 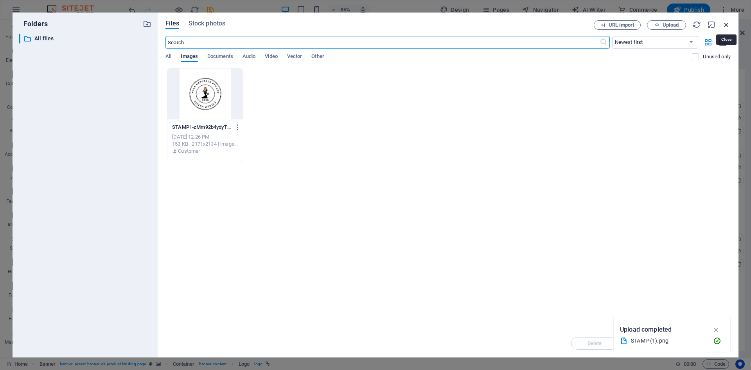 What do you see at coordinates (205, 144) in the screenshot?
I see `div: 153 KB | 2171x2134 | image/png` at bounding box center [205, 144].